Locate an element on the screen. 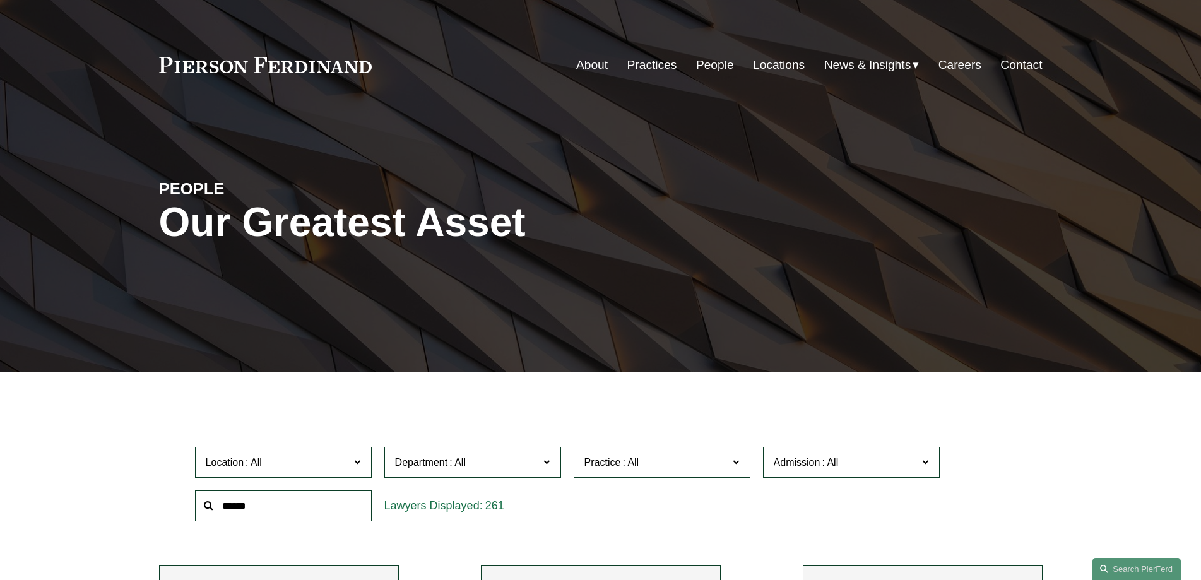 This screenshot has width=1201, height=580. span: 261 is located at coordinates (495, 506).